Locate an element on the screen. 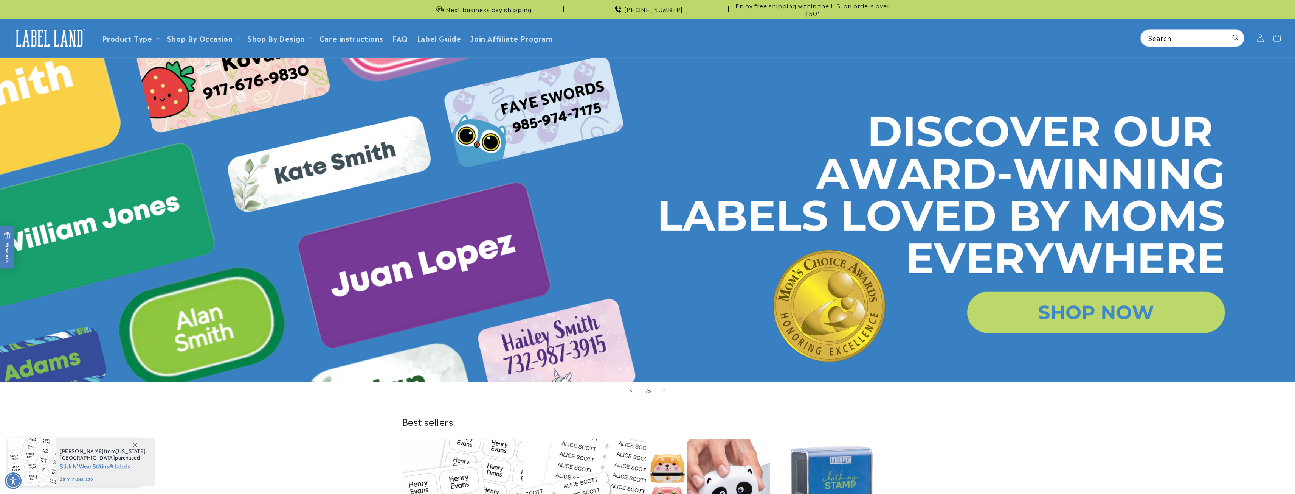 The height and width of the screenshot is (494, 1295). span: from , purchased is located at coordinates (103, 454).